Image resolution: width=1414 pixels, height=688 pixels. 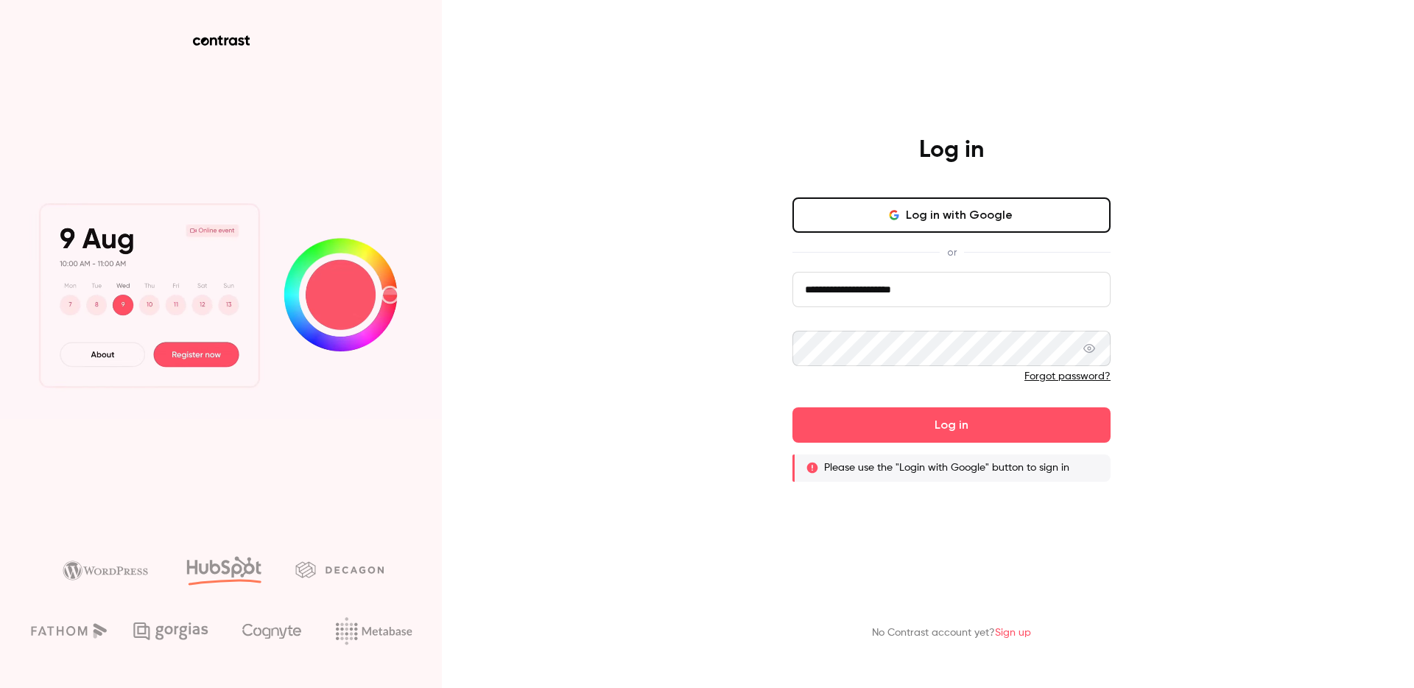 I want to click on h4: Log in, so click(x=951, y=150).